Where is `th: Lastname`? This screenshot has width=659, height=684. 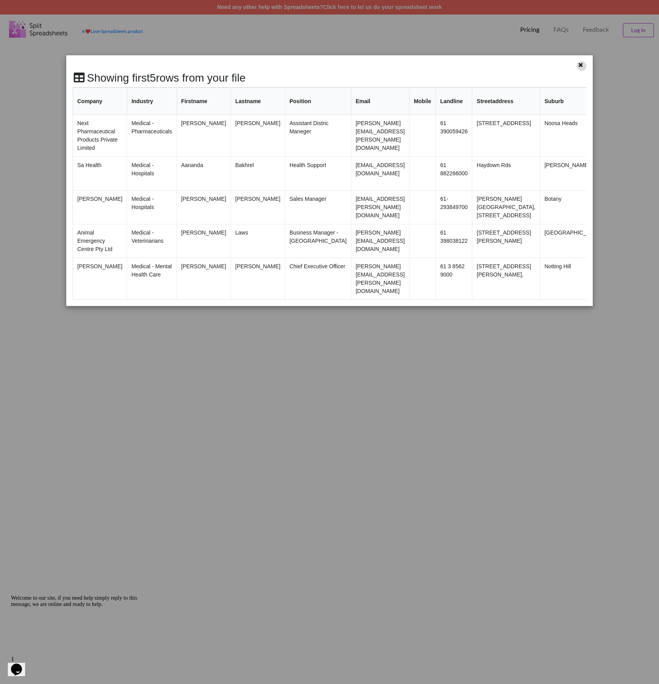
th: Lastname is located at coordinates (258, 101).